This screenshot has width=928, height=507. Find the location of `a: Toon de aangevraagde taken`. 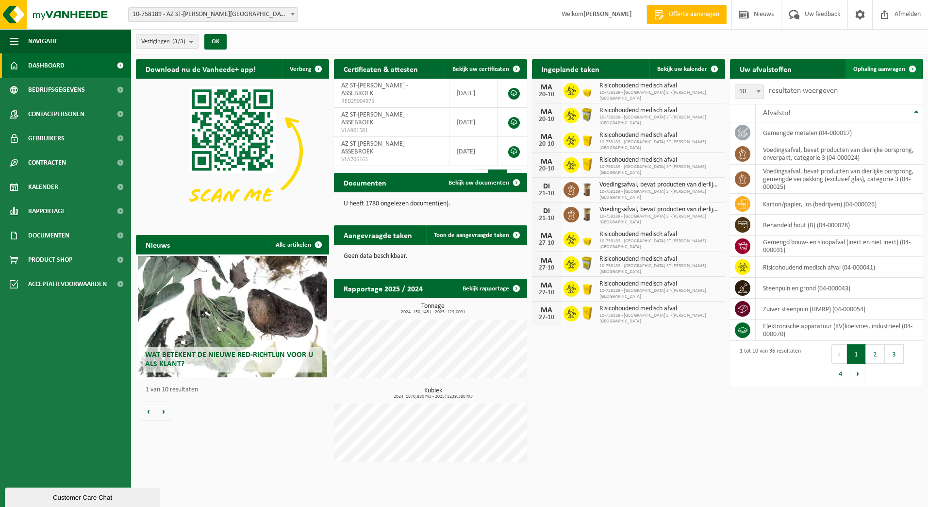

a: Toon de aangevraagde taken is located at coordinates (476, 235).